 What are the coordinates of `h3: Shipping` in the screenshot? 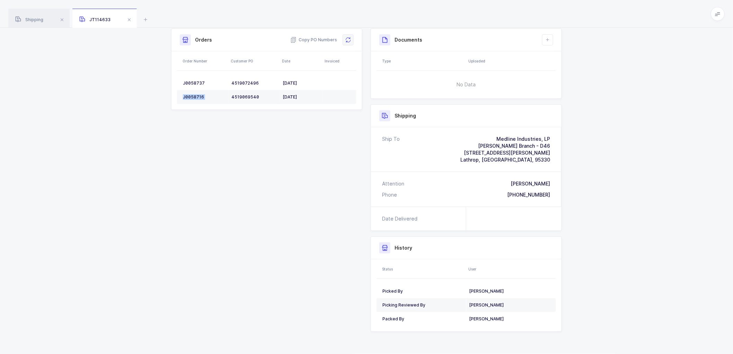 It's located at (406, 116).